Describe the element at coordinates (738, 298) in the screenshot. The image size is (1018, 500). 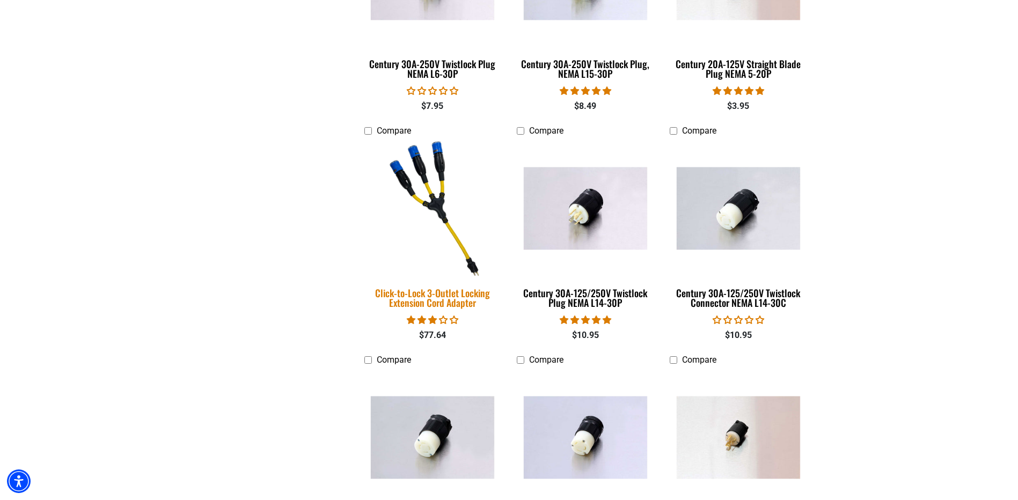
I see `div: Century 30A-125/250V Twistlock Connector NEMA L14-30C` at that location.